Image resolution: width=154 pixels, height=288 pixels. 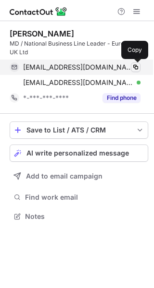 I want to click on div: MD / National Business Line Leader - Eurofins E&E UK Ltd, so click(x=79, y=48).